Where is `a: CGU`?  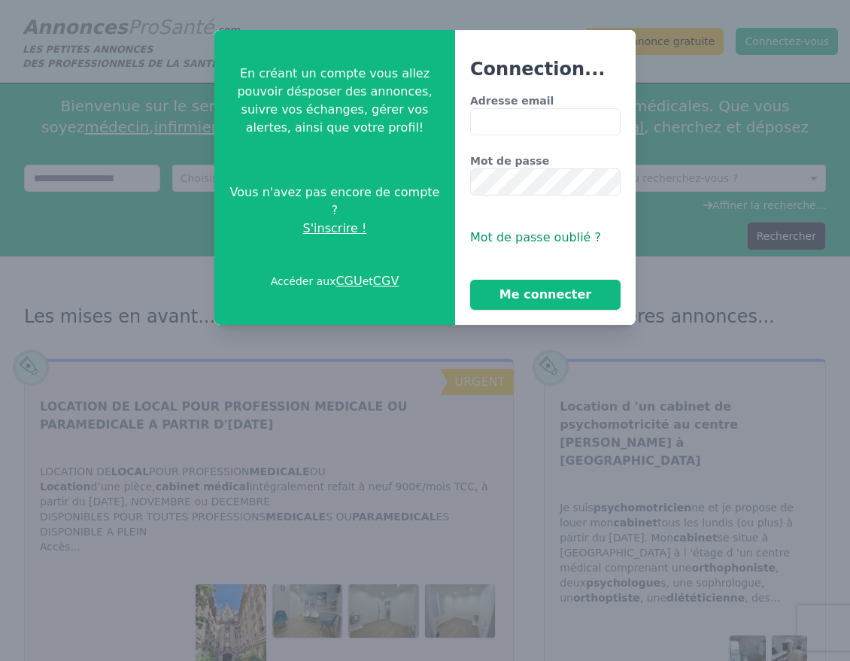 a: CGU is located at coordinates (348, 281).